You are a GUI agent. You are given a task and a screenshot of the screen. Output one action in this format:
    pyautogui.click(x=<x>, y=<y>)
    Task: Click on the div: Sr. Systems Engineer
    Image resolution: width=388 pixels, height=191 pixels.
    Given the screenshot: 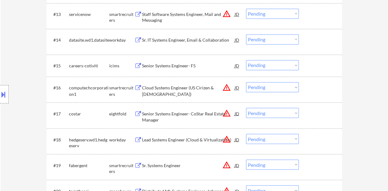 What is the action you would take?
    pyautogui.click(x=188, y=166)
    